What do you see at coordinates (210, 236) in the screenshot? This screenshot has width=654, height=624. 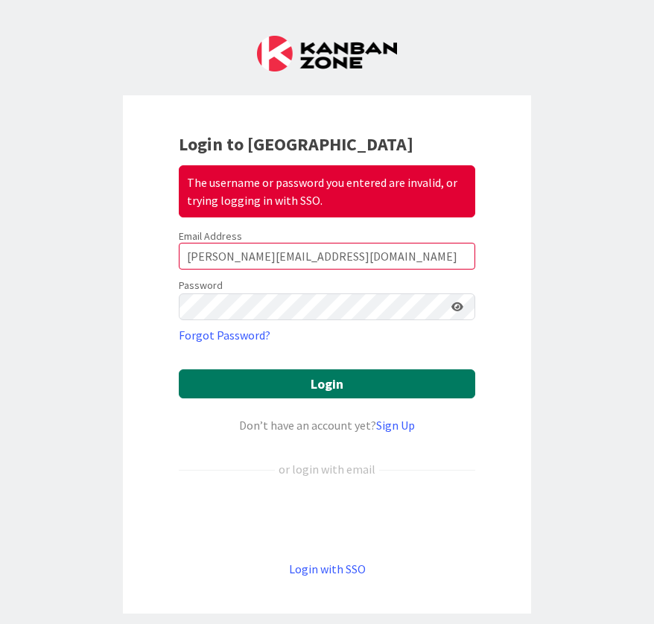 I see `label: Email Address` at bounding box center [210, 236].